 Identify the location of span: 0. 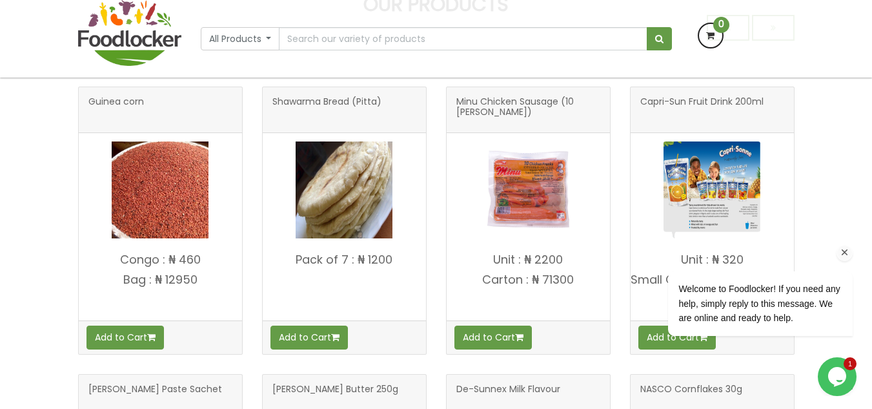
(721, 25).